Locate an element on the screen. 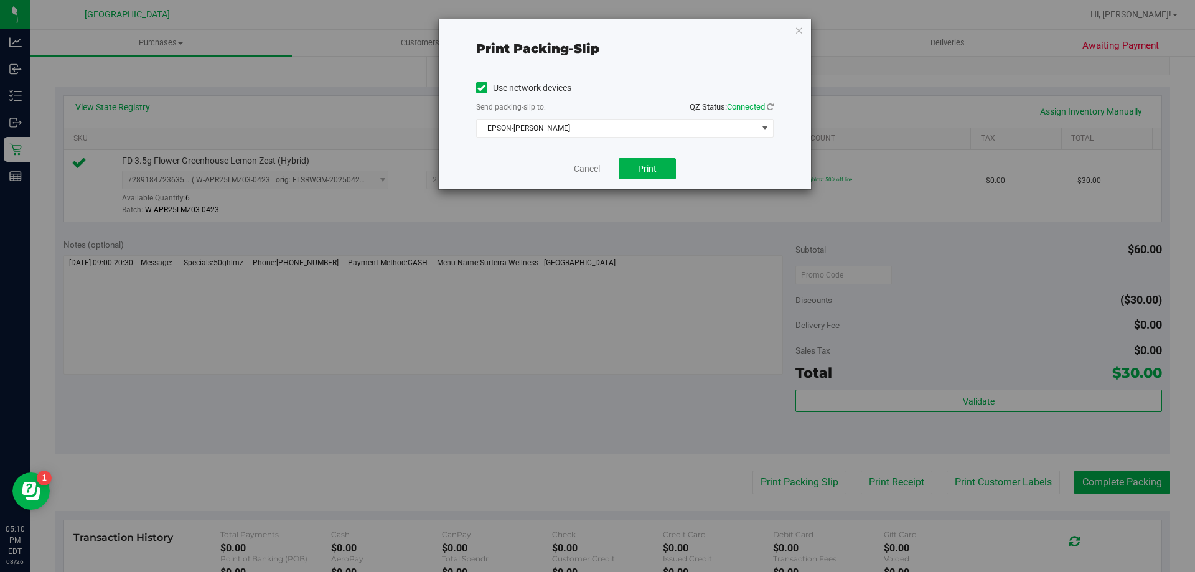 Image resolution: width=1195 pixels, height=572 pixels. label: Use network devices is located at coordinates (523, 88).